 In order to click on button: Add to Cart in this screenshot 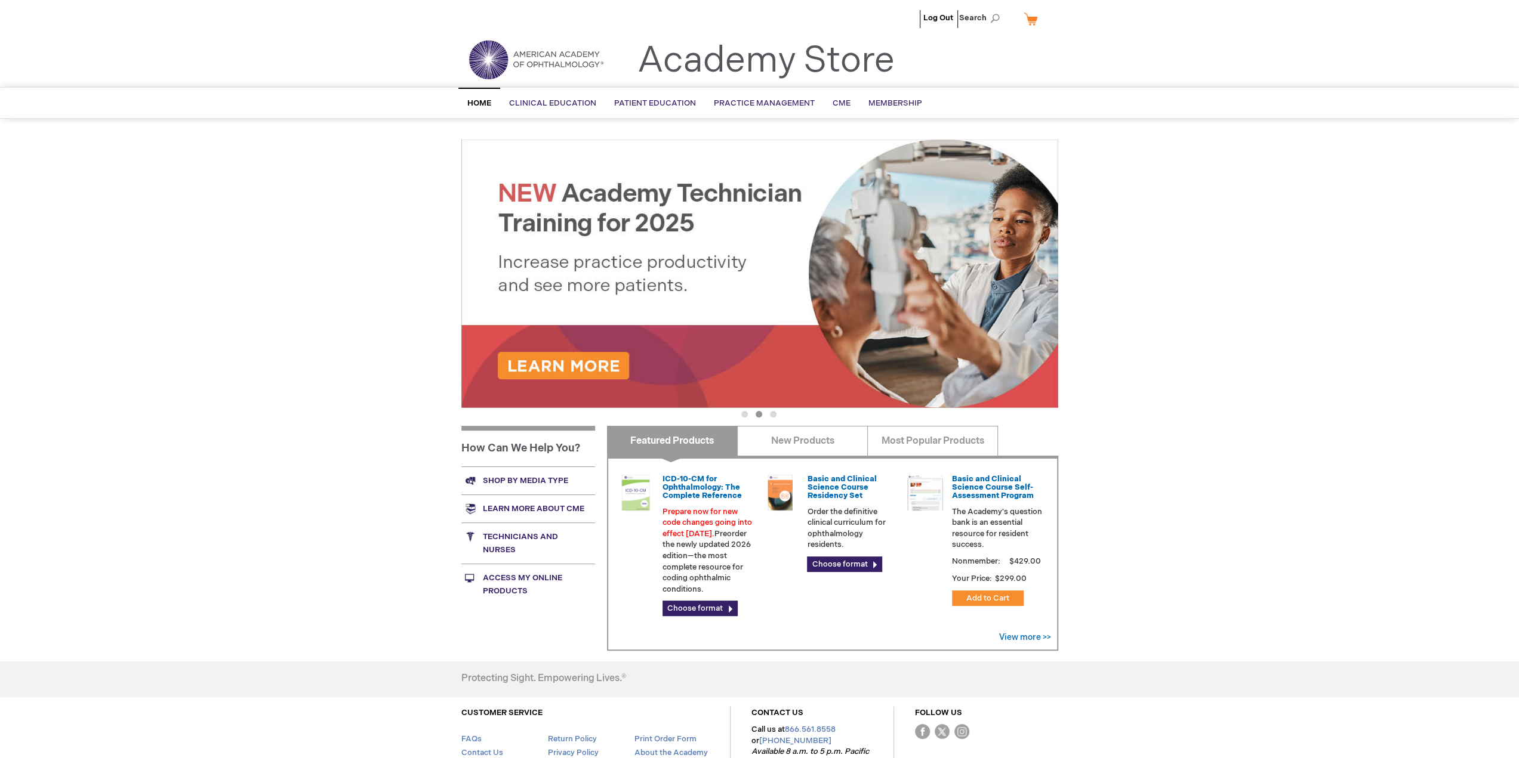, I will do `click(988, 598)`.